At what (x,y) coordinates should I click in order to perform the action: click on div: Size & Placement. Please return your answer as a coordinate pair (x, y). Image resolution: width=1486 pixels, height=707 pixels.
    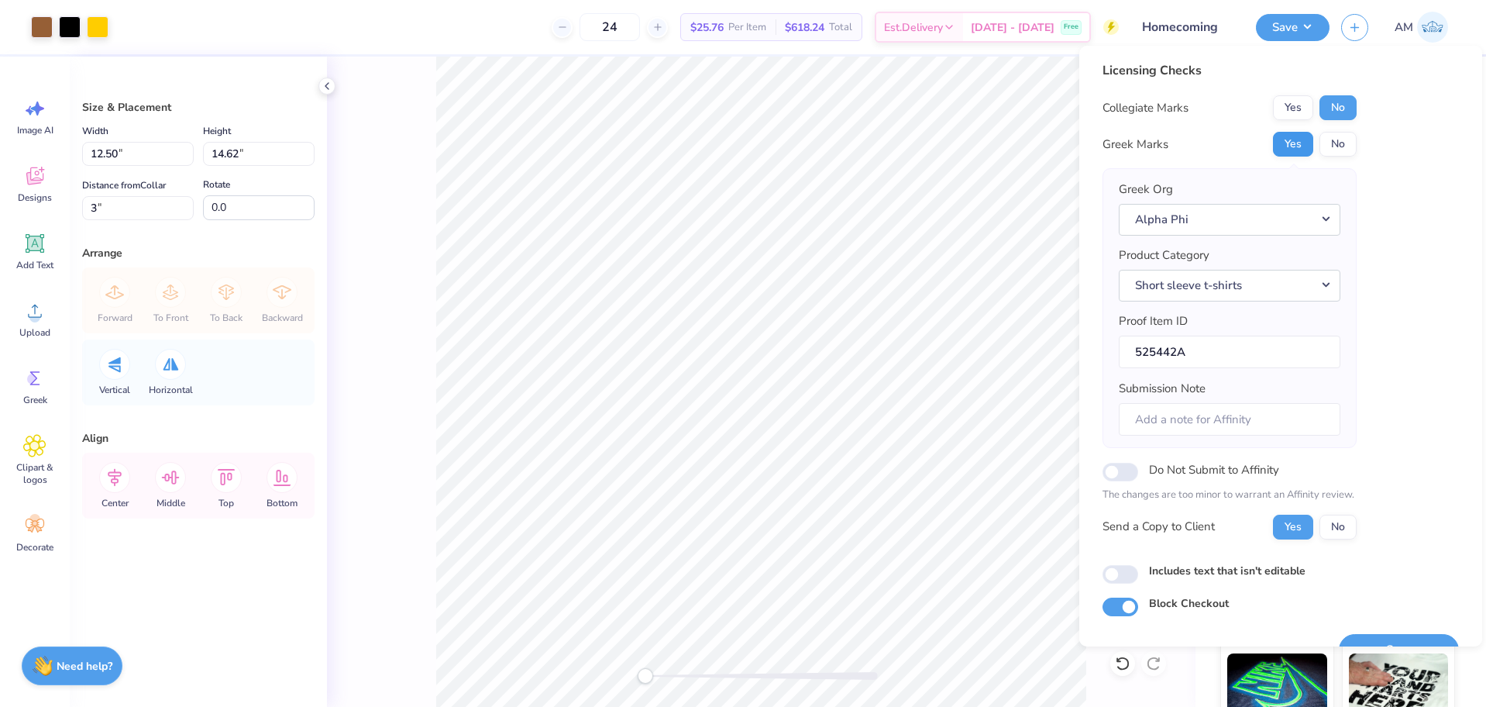
    Looking at the image, I should click on (198, 107).